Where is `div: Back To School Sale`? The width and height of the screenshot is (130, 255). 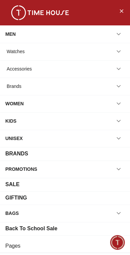
div: Back To School Sale is located at coordinates (31, 228).